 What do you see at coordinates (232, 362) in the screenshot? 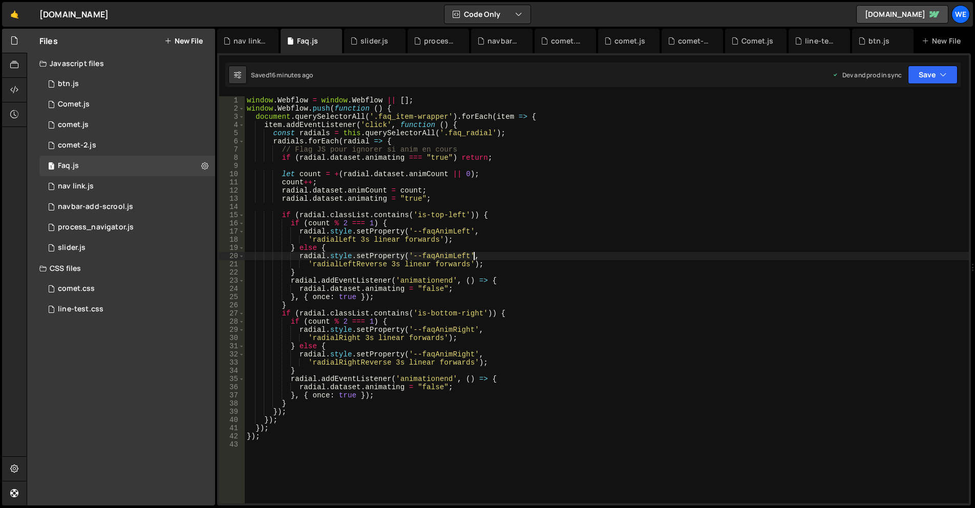
I see `div: 33` at bounding box center [232, 362].